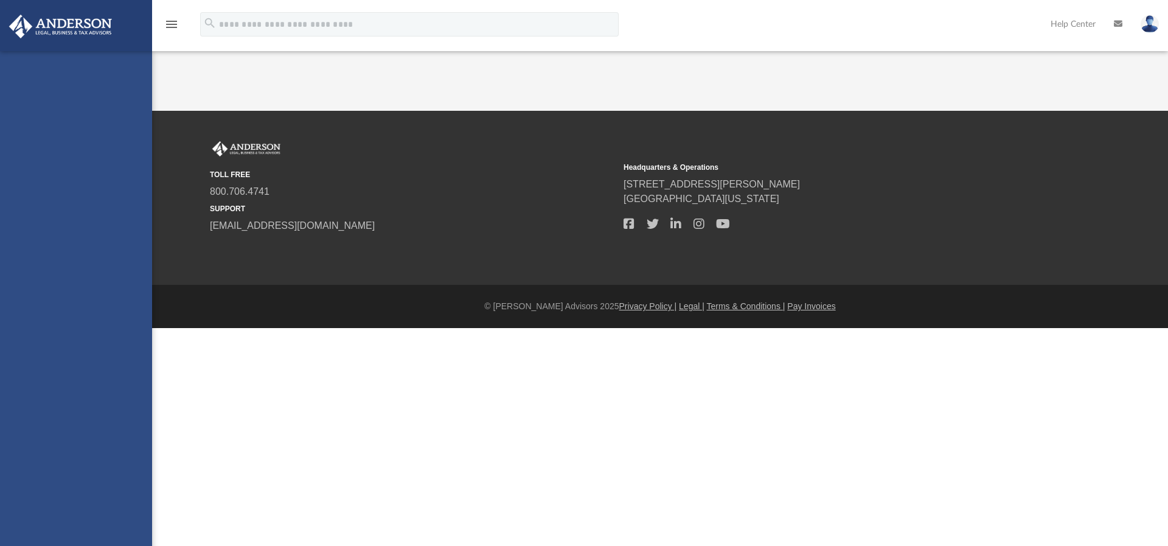 The image size is (1168, 546). What do you see at coordinates (1150, 24) in the screenshot?
I see `img: User Pic` at bounding box center [1150, 24].